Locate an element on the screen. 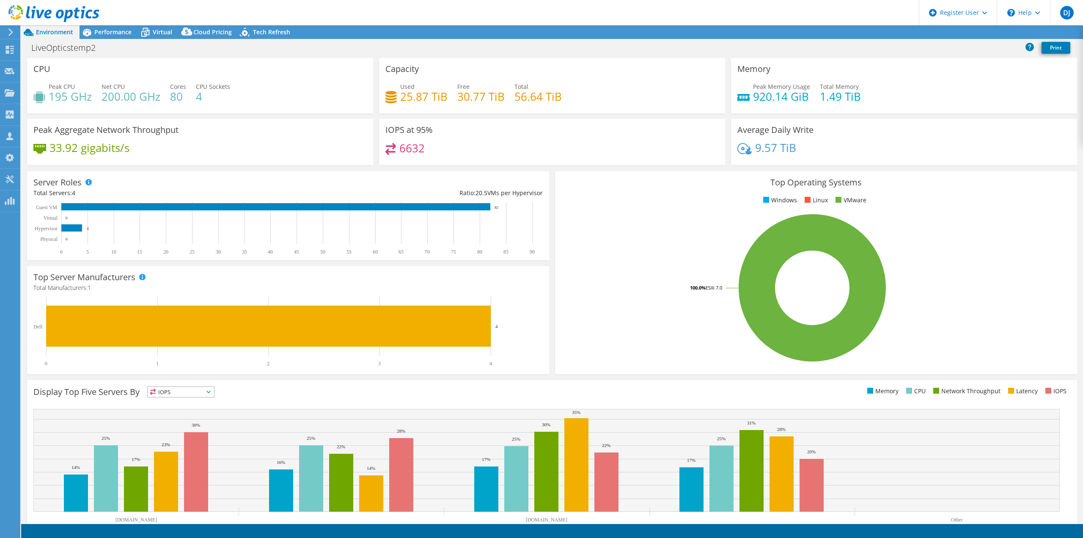 The image size is (1083, 538). h3: Peak Aggregate Network Throughput is located at coordinates (106, 130).